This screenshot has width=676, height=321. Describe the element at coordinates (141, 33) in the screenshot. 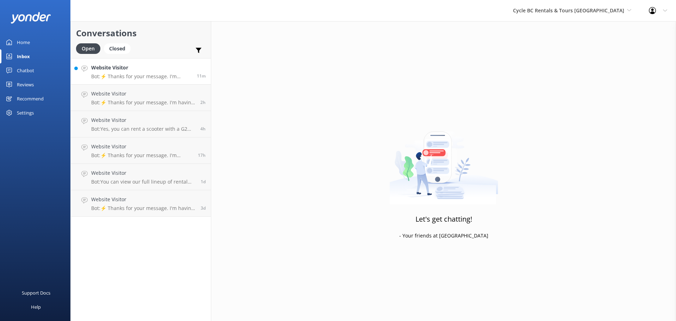

I see `h2: Conversations` at that location.